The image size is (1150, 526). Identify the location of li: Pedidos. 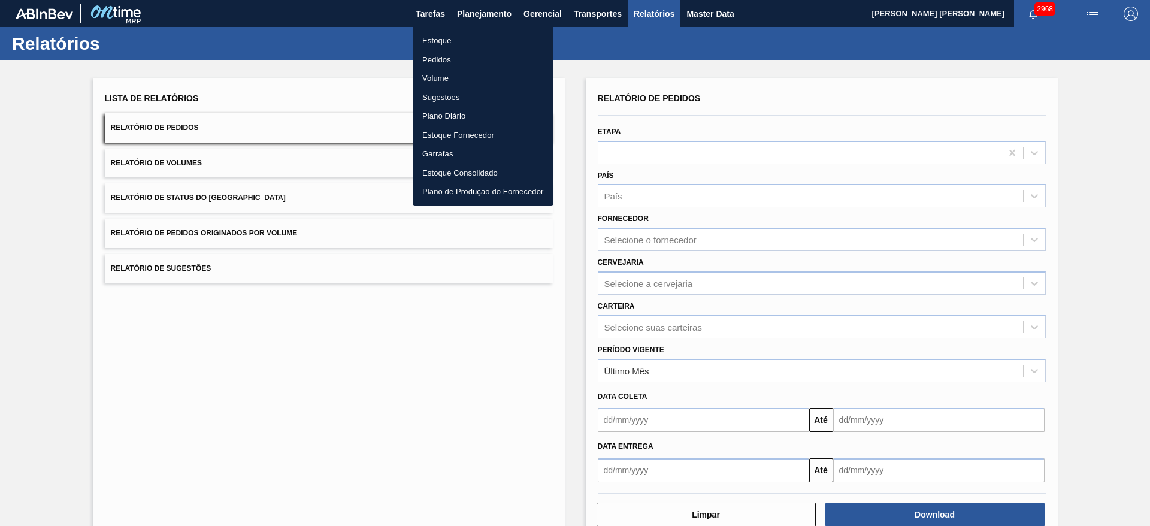
(483, 60).